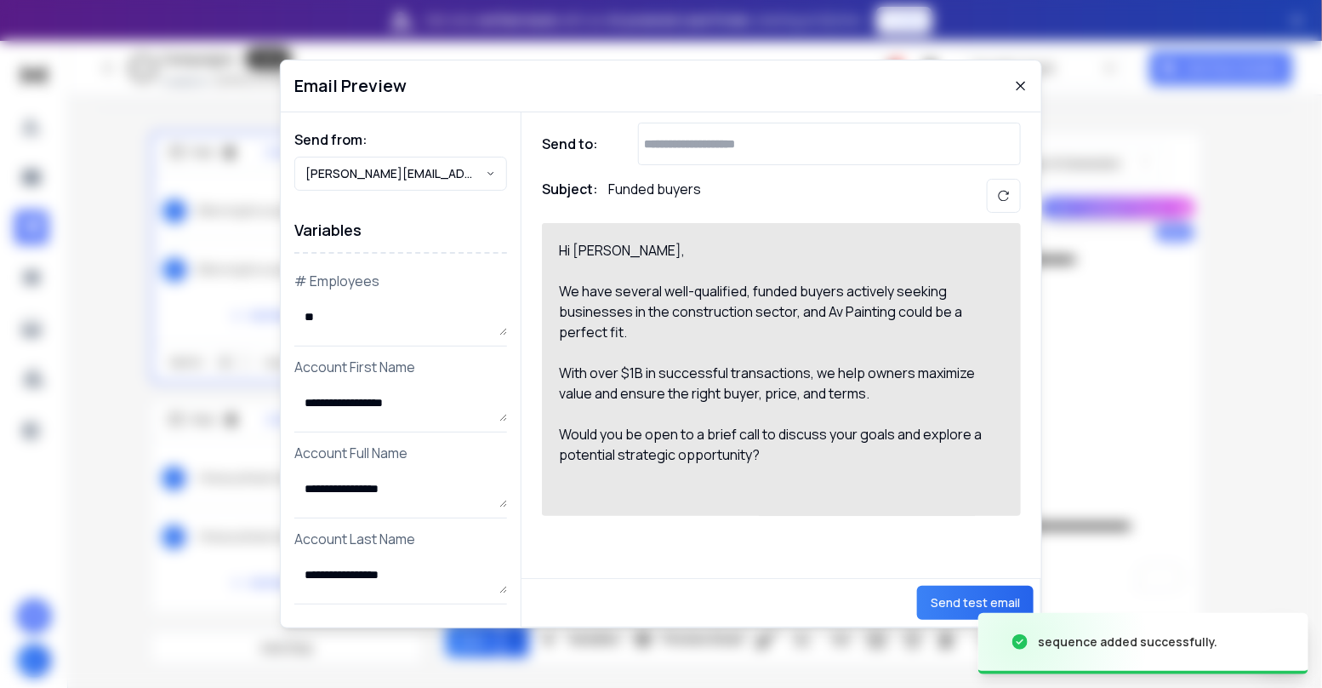 The image size is (1322, 688). What do you see at coordinates (401, 539) in the screenshot?
I see `p: Account Last Name` at bounding box center [401, 539].